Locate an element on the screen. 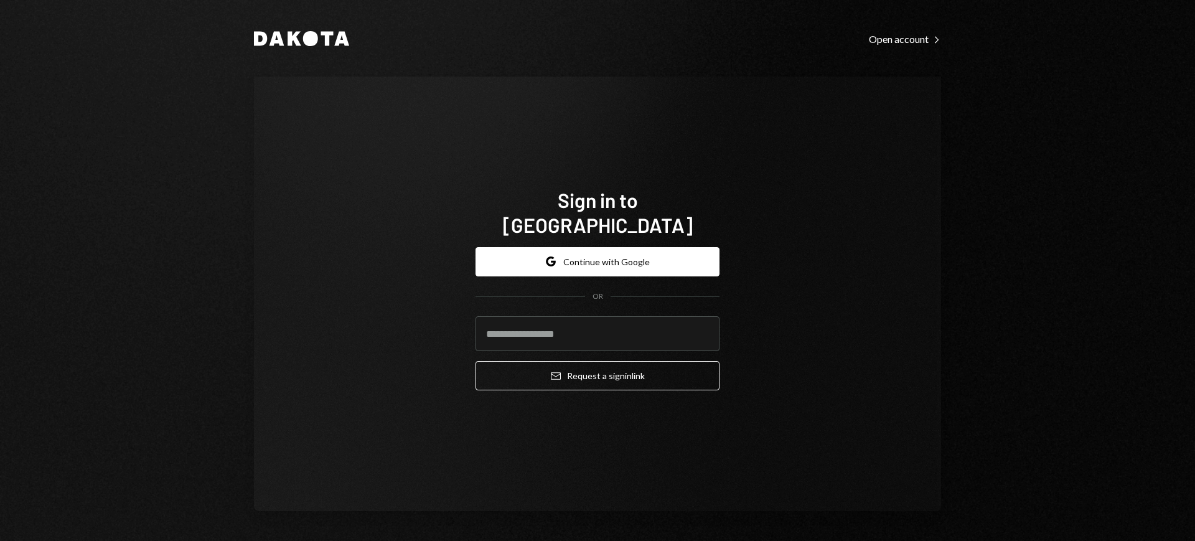 The width and height of the screenshot is (1195, 541). a: Open account is located at coordinates (905, 39).